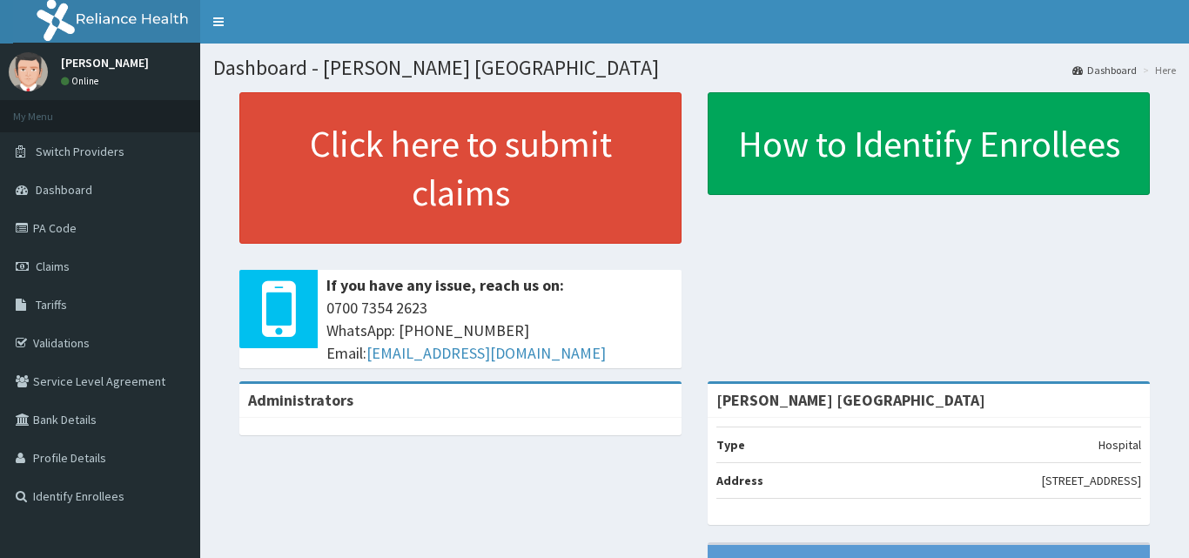 The image size is (1189, 558). What do you see at coordinates (1157, 70) in the screenshot?
I see `li: Here` at bounding box center [1157, 70].